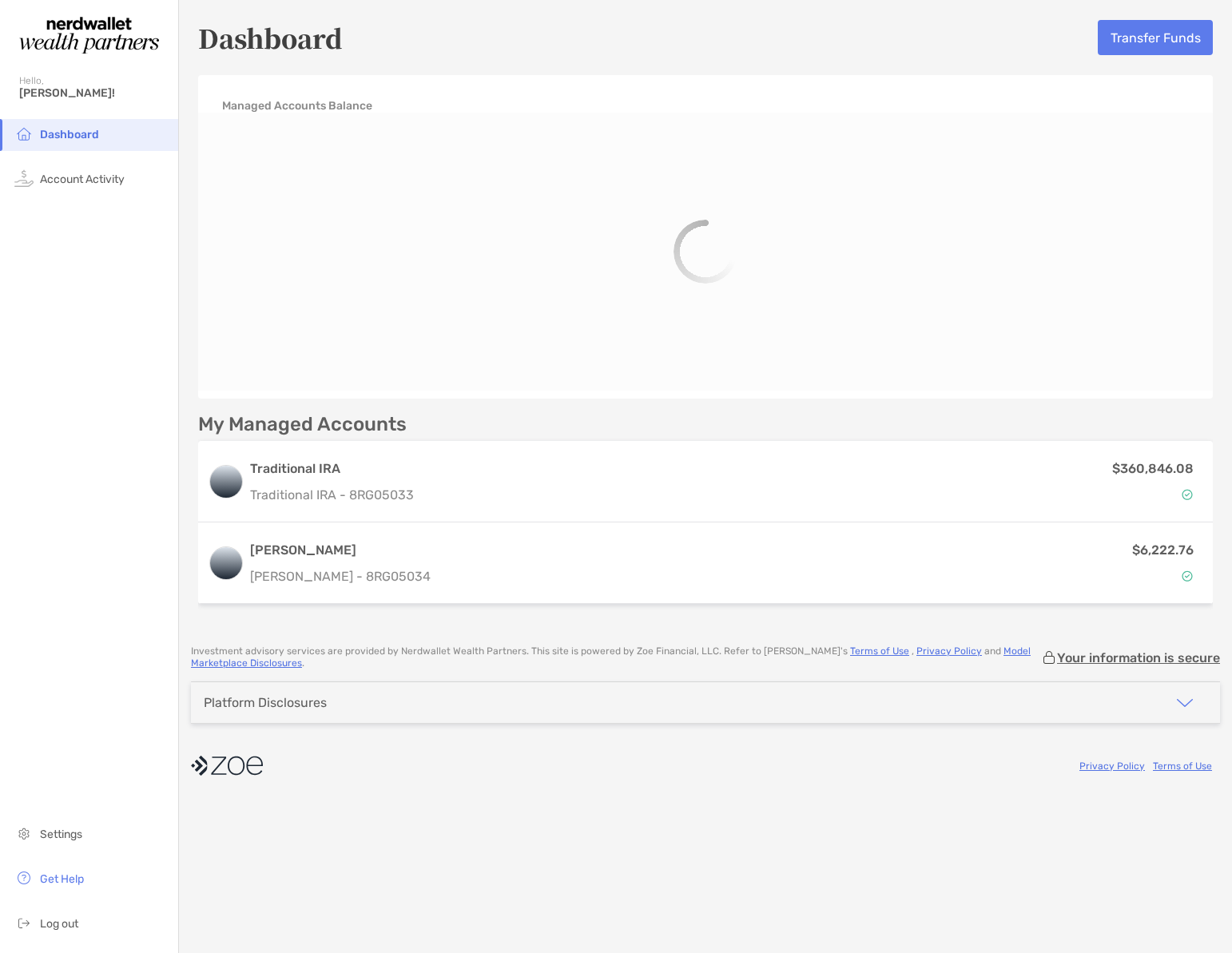 This screenshot has width=1232, height=953. Describe the element at coordinates (59, 923) in the screenshot. I see `span: Log out` at that location.